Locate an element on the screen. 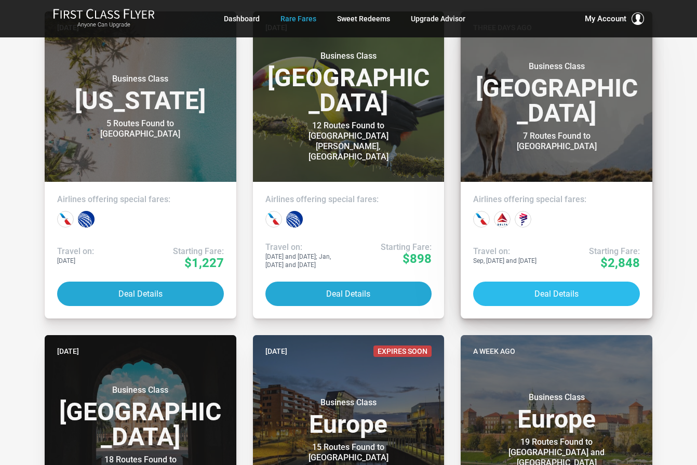  a: Dashboard is located at coordinates (242, 19).